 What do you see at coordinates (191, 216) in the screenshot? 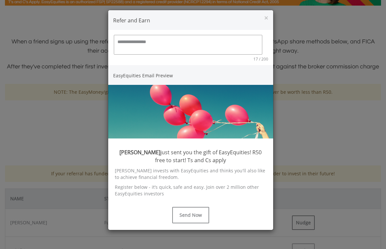
I see `button: Send Now` at bounding box center [191, 216].